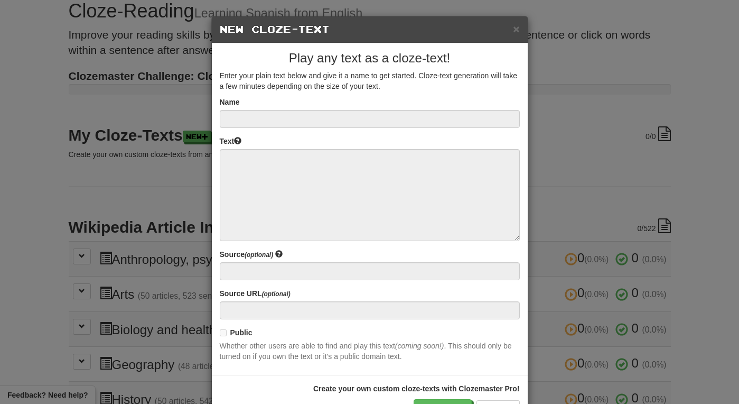  I want to click on em: (coming soon!), so click(420, 346).